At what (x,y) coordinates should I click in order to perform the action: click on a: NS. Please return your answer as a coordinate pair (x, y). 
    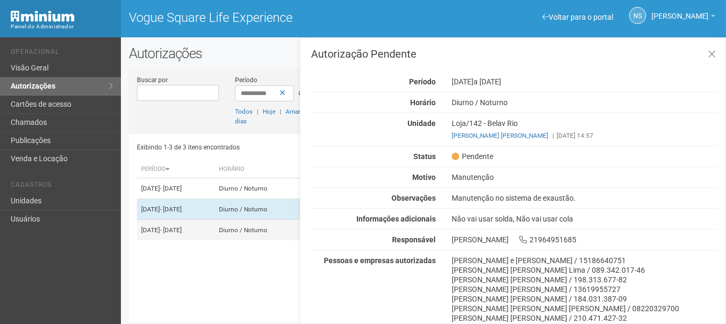
    Looking at the image, I should click on (638, 15).